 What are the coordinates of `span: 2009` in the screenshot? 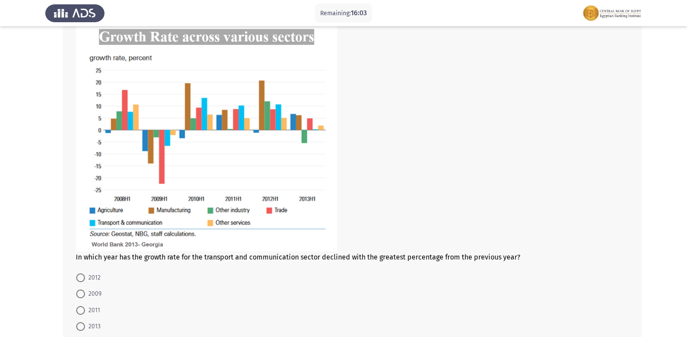 It's located at (93, 294).